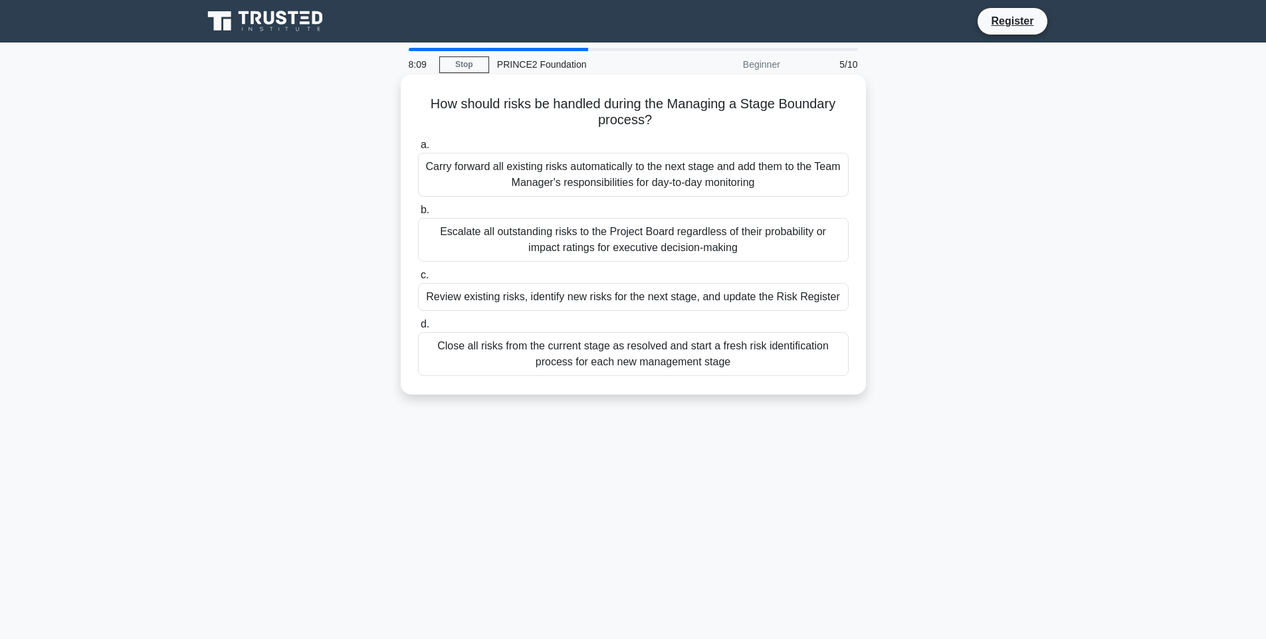  What do you see at coordinates (633, 175) in the screenshot?
I see `div: Carry forward all existing risks automatically to the next stage and add them to the Team Manager...` at bounding box center [633, 175].